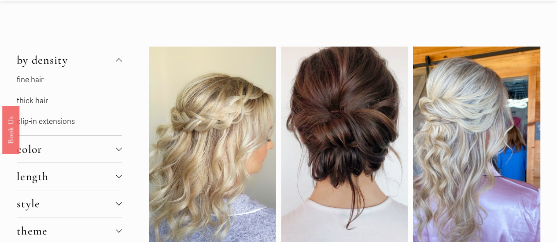  What do you see at coordinates (32, 101) in the screenshot?
I see `a: thick hair` at bounding box center [32, 101].